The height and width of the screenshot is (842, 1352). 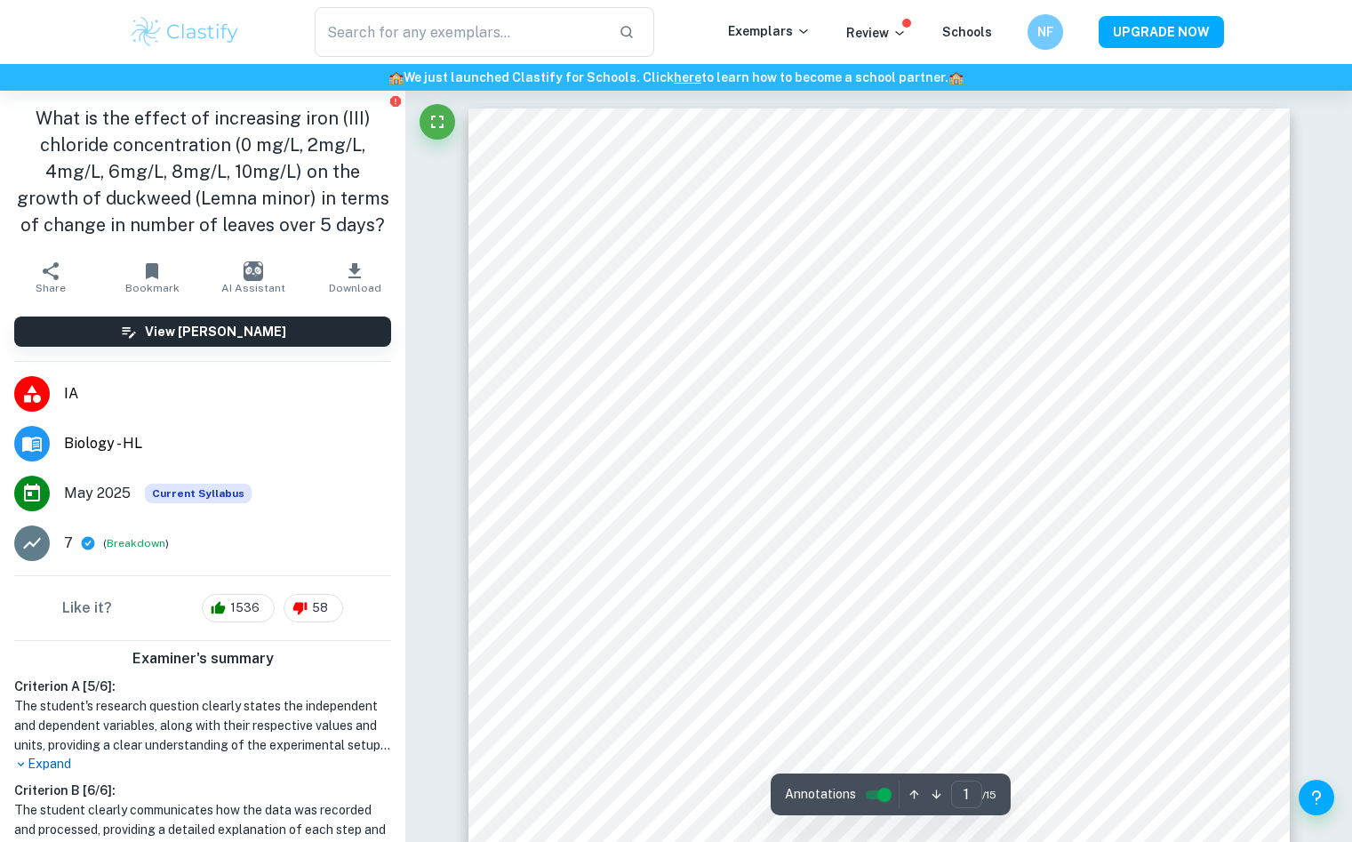 I want to click on button: Download, so click(x=355, y=277).